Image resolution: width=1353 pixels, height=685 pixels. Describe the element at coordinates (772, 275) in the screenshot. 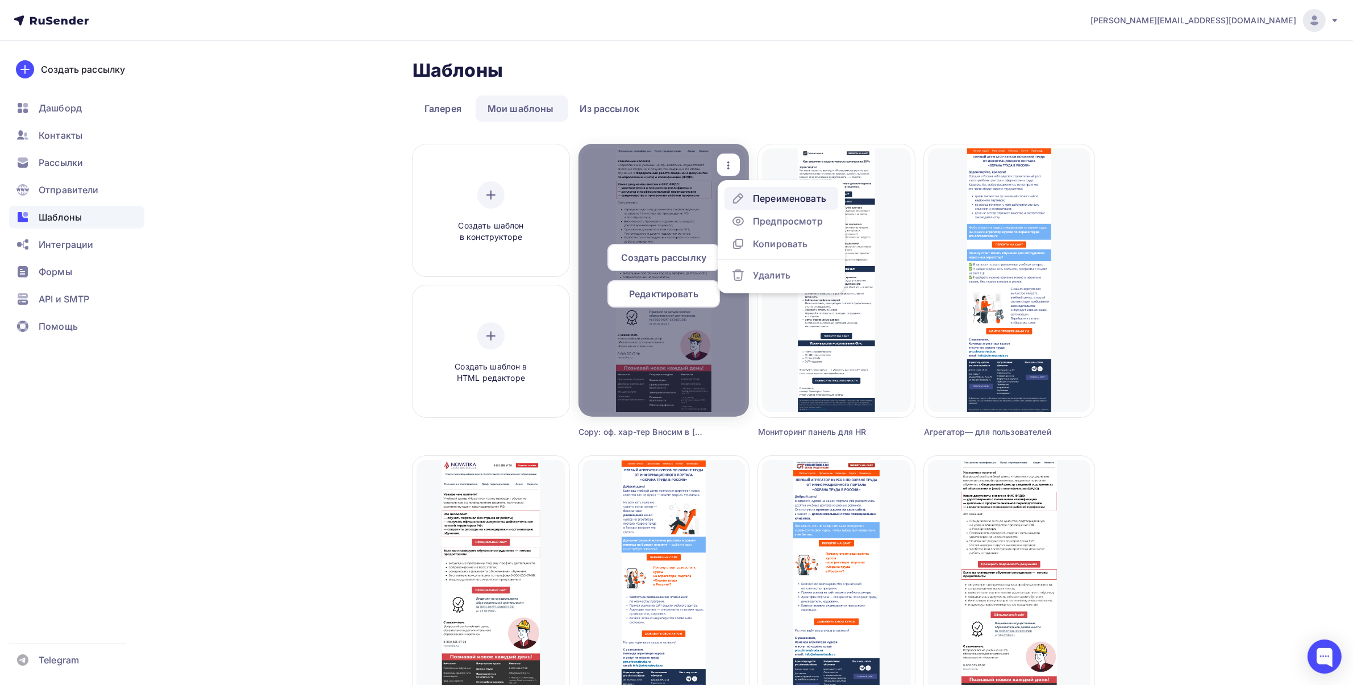

I see `div: Удалить` at that location.